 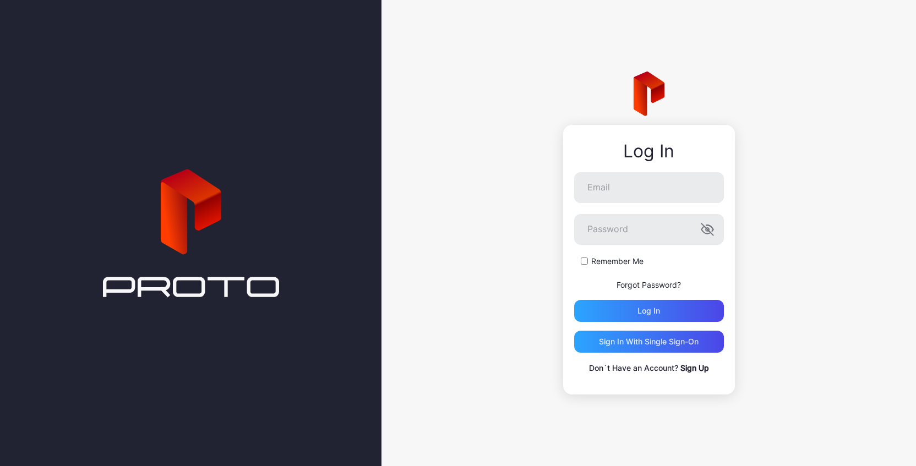 What do you see at coordinates (649, 342) in the screenshot?
I see `div: Sign in With Single Sign-On` at bounding box center [649, 342].